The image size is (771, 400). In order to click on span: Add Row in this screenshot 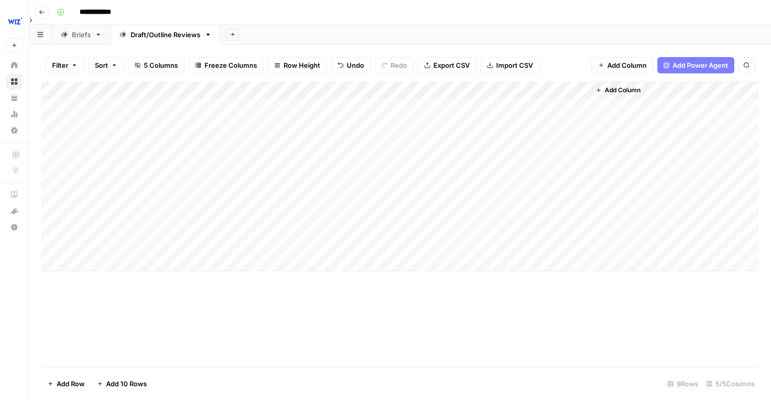, I will do `click(70, 384)`.